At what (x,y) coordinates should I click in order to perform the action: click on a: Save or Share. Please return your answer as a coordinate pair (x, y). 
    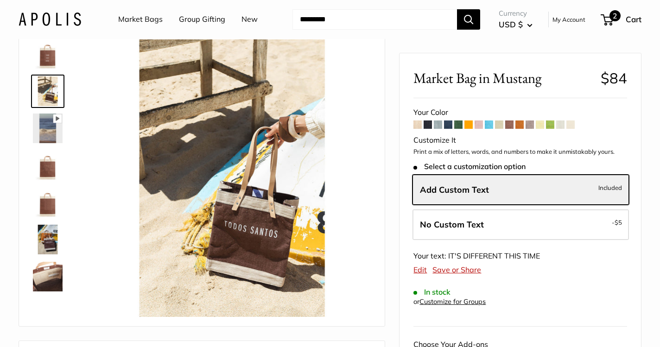
    Looking at the image, I should click on (457, 270).